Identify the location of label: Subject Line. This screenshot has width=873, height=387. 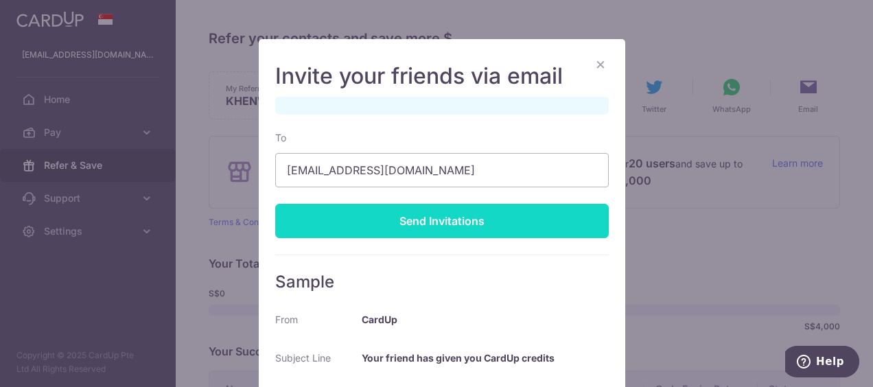
(303, 358).